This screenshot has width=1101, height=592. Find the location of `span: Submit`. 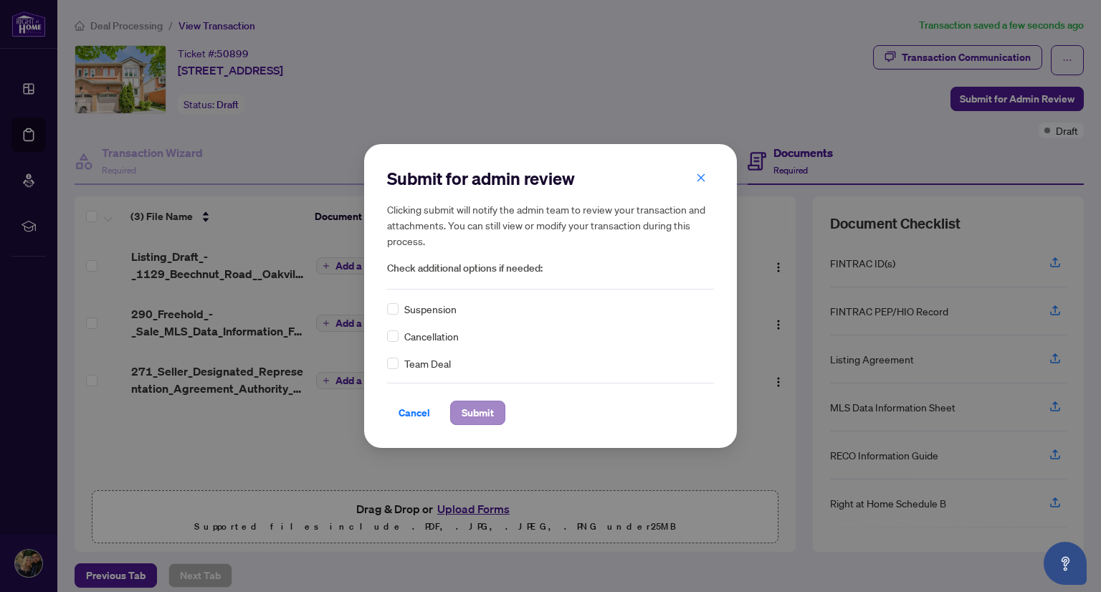

span: Submit is located at coordinates (477, 413).